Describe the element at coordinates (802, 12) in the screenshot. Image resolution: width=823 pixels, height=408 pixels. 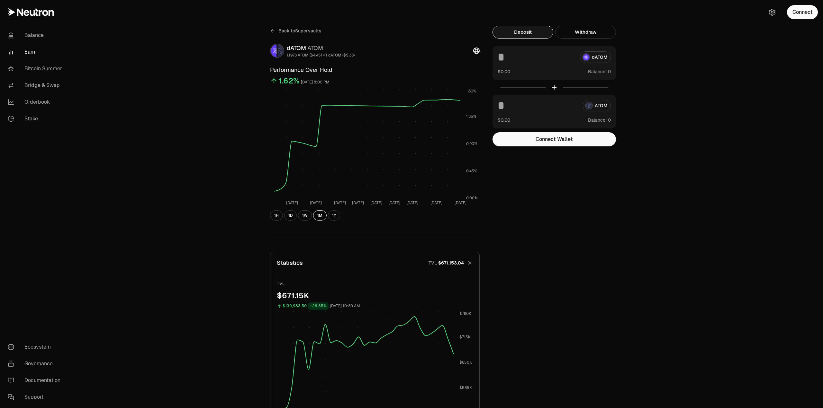
I see `button: Connect` at that location.